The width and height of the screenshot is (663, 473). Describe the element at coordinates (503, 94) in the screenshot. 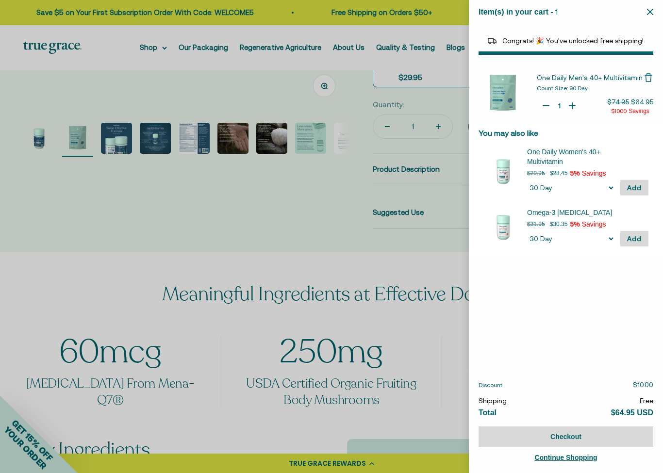

I see `img: One Daily Men&#39;s 40+ Multivitamin - 90 Day` at that location.